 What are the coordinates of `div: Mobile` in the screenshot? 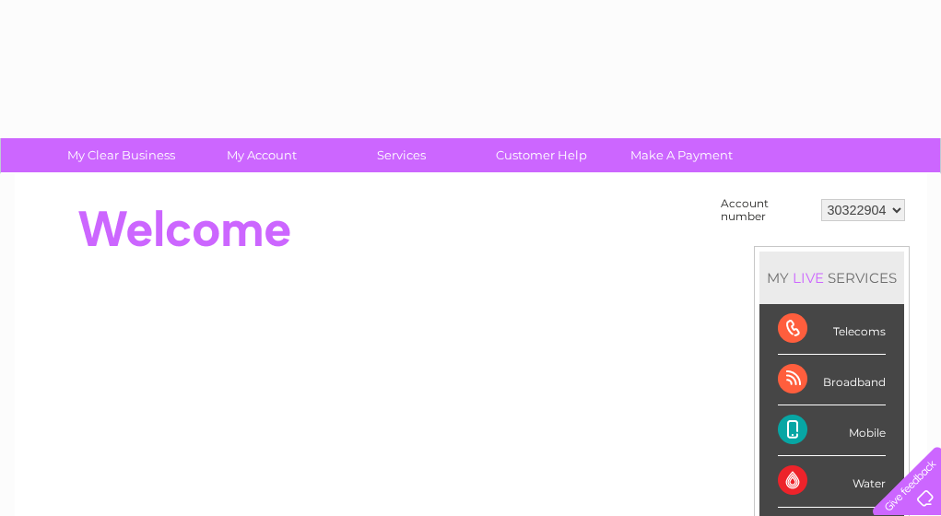 It's located at (831, 430).